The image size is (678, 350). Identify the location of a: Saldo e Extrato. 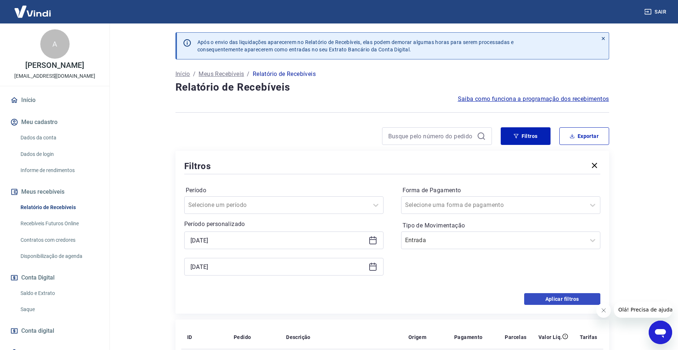
(59, 293).